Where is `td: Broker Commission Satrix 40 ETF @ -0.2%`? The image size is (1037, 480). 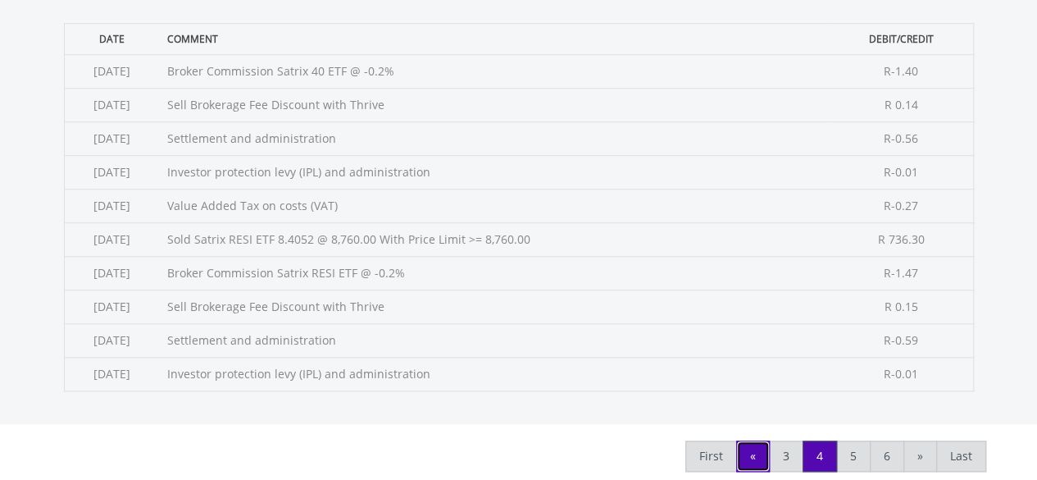 td: Broker Commission Satrix 40 ETF @ -0.2% is located at coordinates (495, 71).